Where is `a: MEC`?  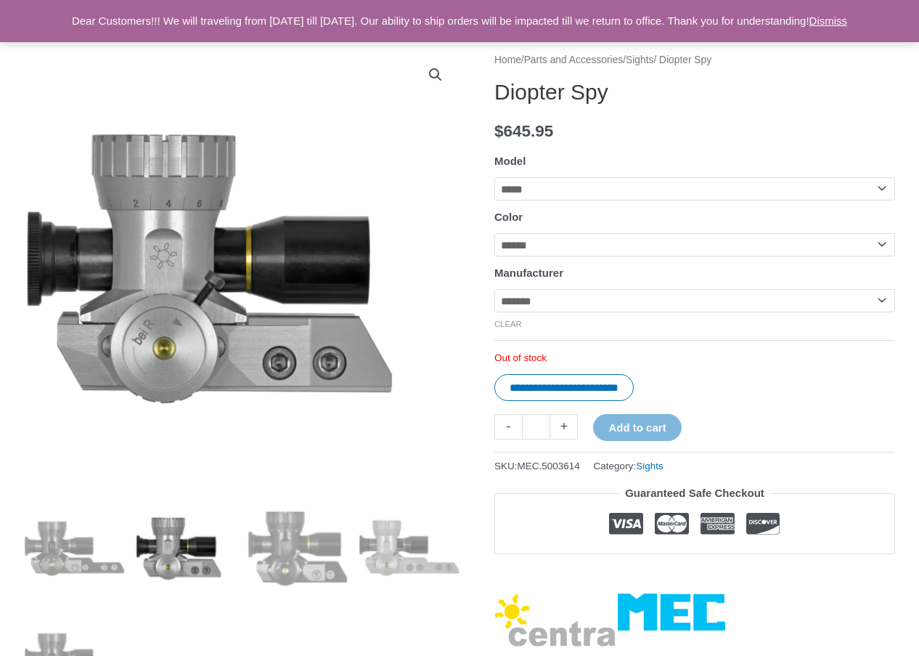 a: MEC is located at coordinates (672, 623).